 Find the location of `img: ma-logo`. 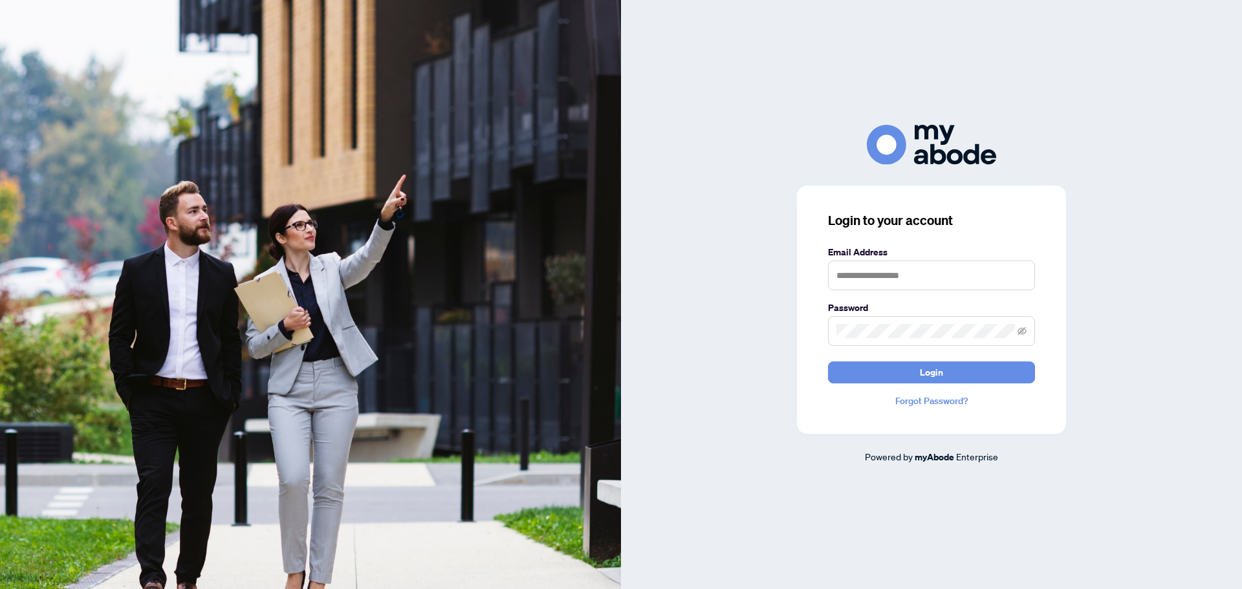

img: ma-logo is located at coordinates (931, 144).